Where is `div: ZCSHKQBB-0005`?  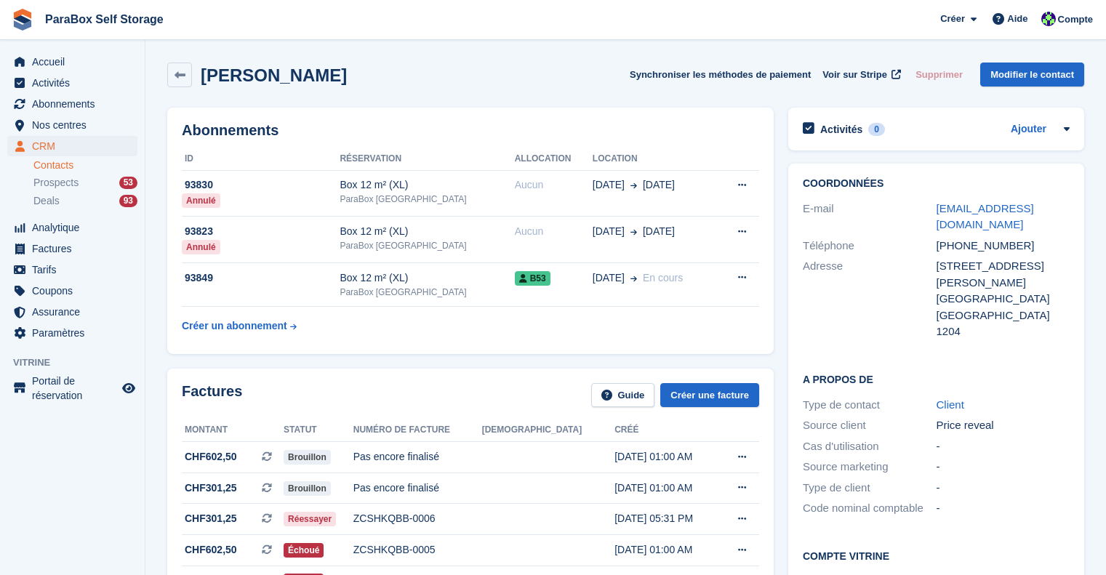
div: ZCSHKQBB-0005 is located at coordinates (418, 550).